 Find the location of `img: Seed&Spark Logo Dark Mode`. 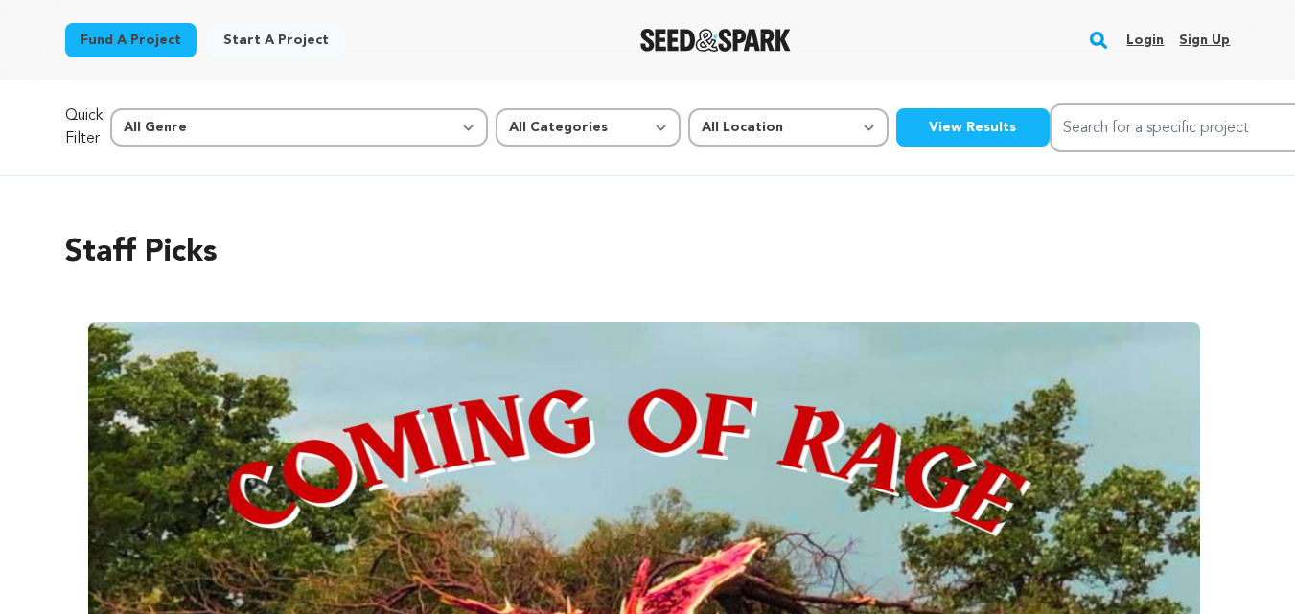

img: Seed&Spark Logo Dark Mode is located at coordinates (715, 40).